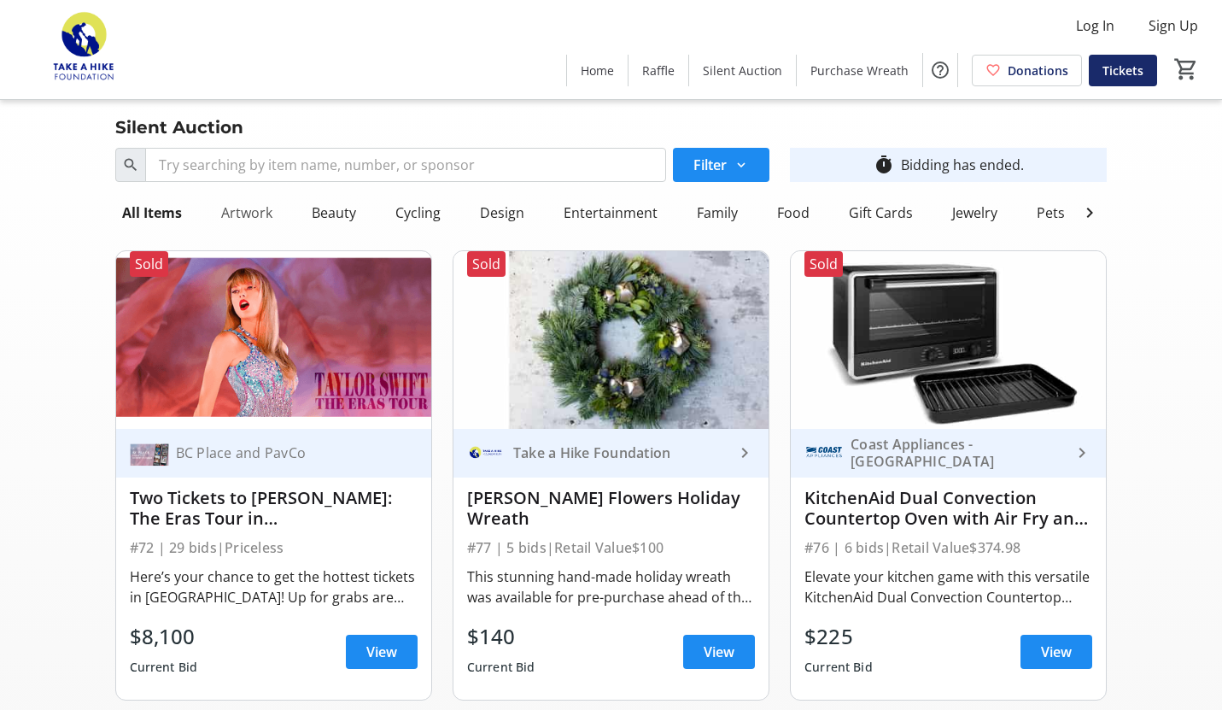  Describe the element at coordinates (1123, 70) in the screenshot. I see `span: Tickets` at that location.